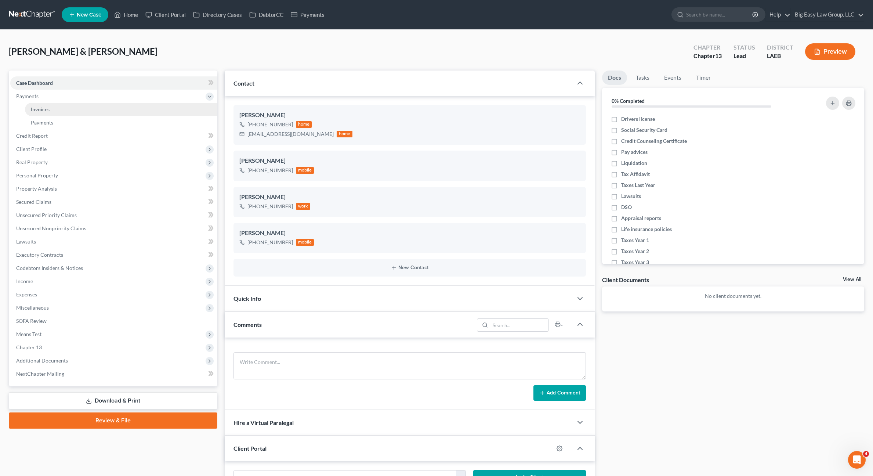 The image size is (873, 476). I want to click on span: Comments, so click(247, 324).